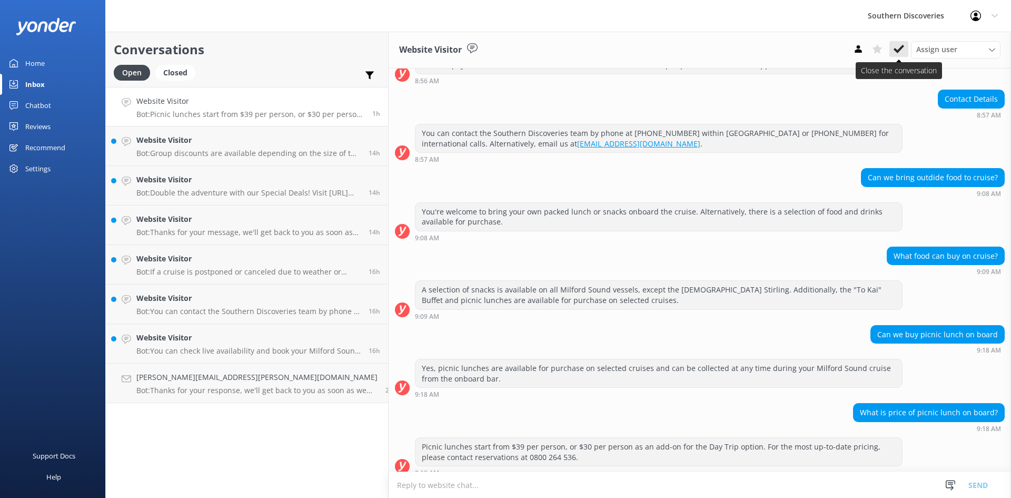 This screenshot has width=1011, height=498. I want to click on a: Website VisitorBot:If a cruise is postponed or canceled due to weather or other events impacting ..., so click(247, 264).